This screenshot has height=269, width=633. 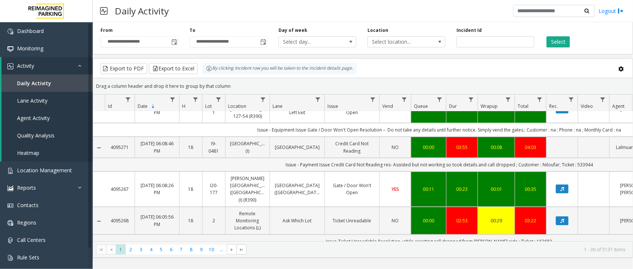 What do you see at coordinates (120, 147) in the screenshot?
I see `a: 4095271` at bounding box center [120, 147].